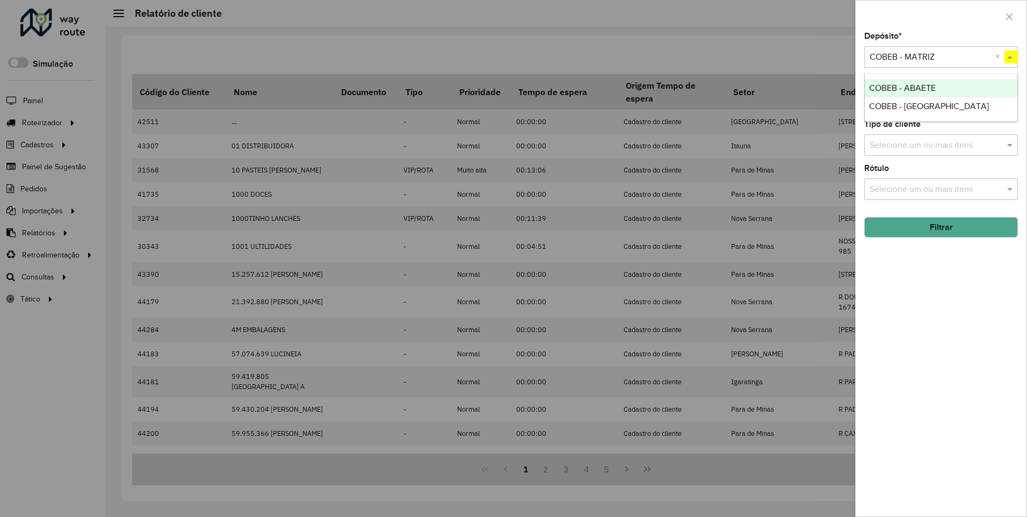 The width and height of the screenshot is (1027, 517). I want to click on span: COBEB - ABAETE, so click(902, 88).